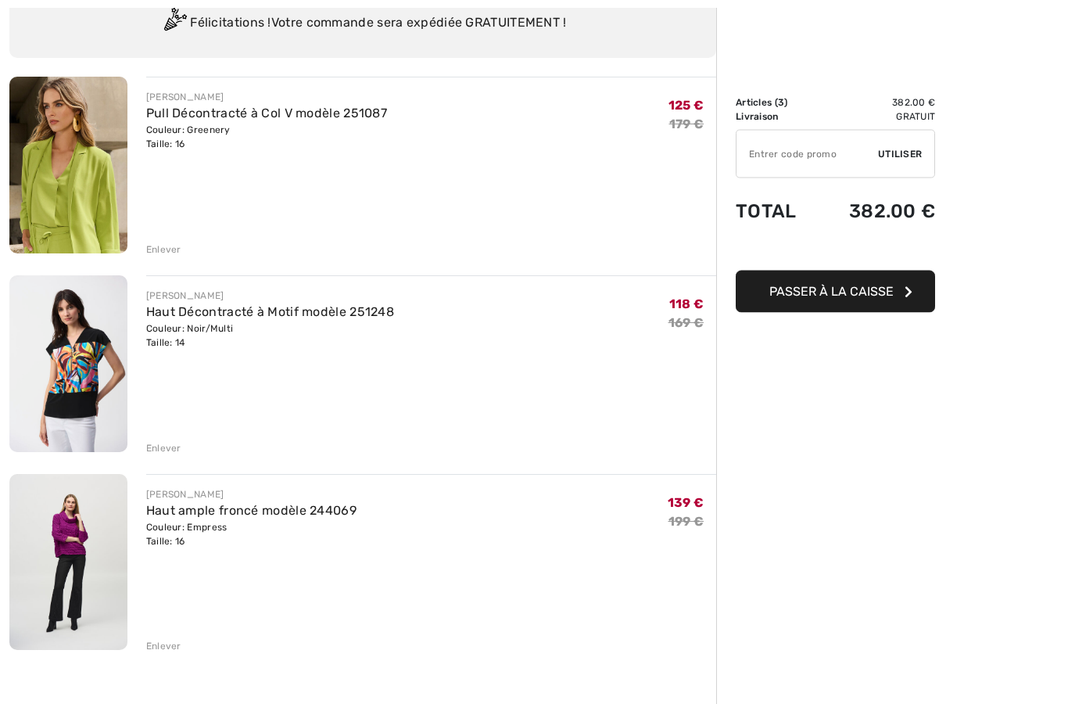 Image resolution: width=1068 pixels, height=704 pixels. Describe the element at coordinates (68, 563) in the screenshot. I see `img: Haut ample froncé modèle 244069` at that location.